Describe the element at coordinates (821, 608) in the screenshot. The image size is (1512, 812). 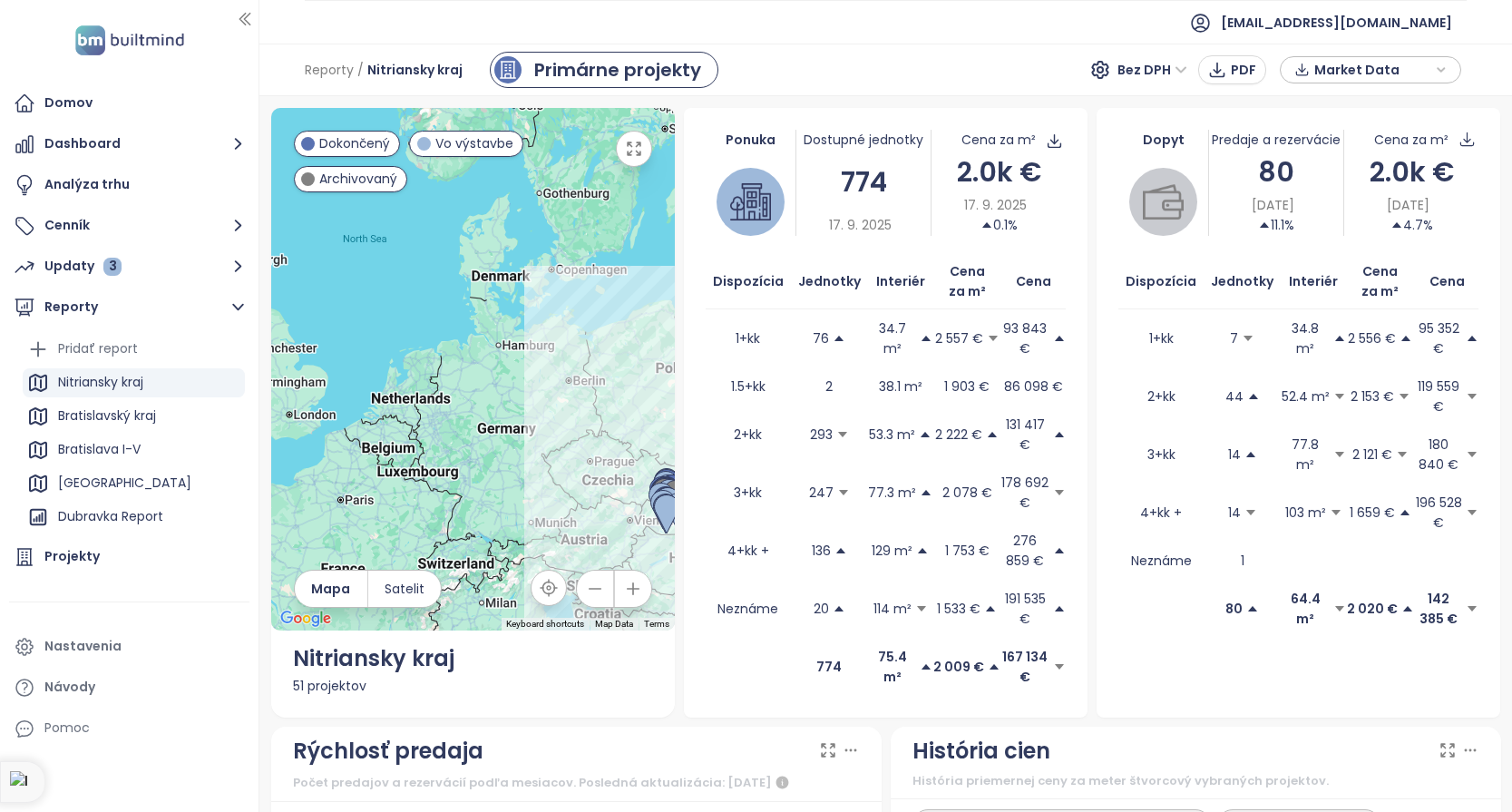
I see `p: 20` at that location.